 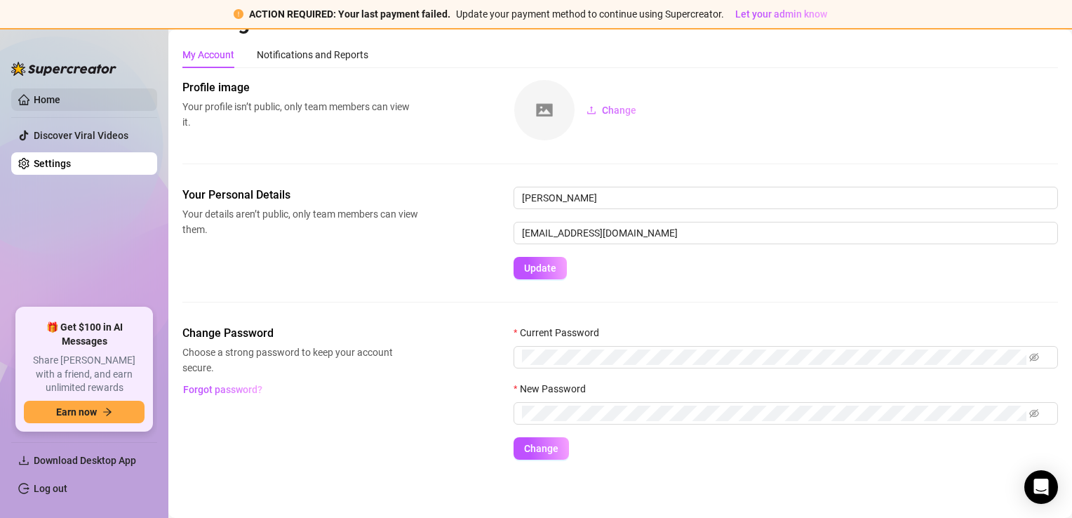 I want to click on span: download, so click(x=24, y=460).